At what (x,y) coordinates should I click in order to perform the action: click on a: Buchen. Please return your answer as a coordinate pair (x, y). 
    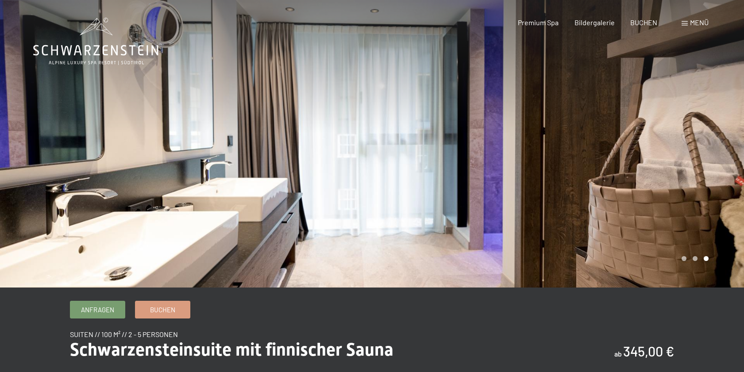
    Looking at the image, I should click on (162, 310).